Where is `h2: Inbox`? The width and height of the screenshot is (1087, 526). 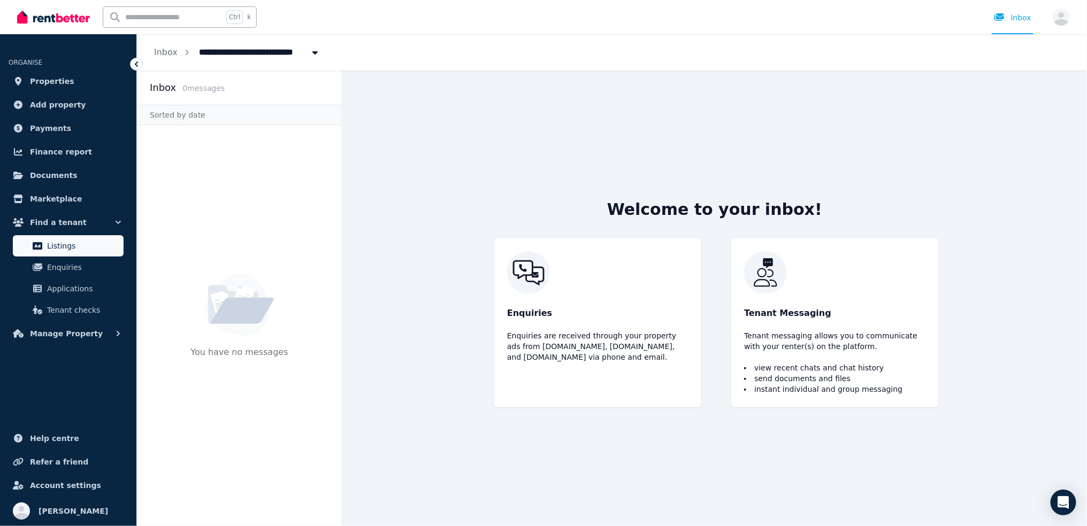
h2: Inbox is located at coordinates (163, 88).